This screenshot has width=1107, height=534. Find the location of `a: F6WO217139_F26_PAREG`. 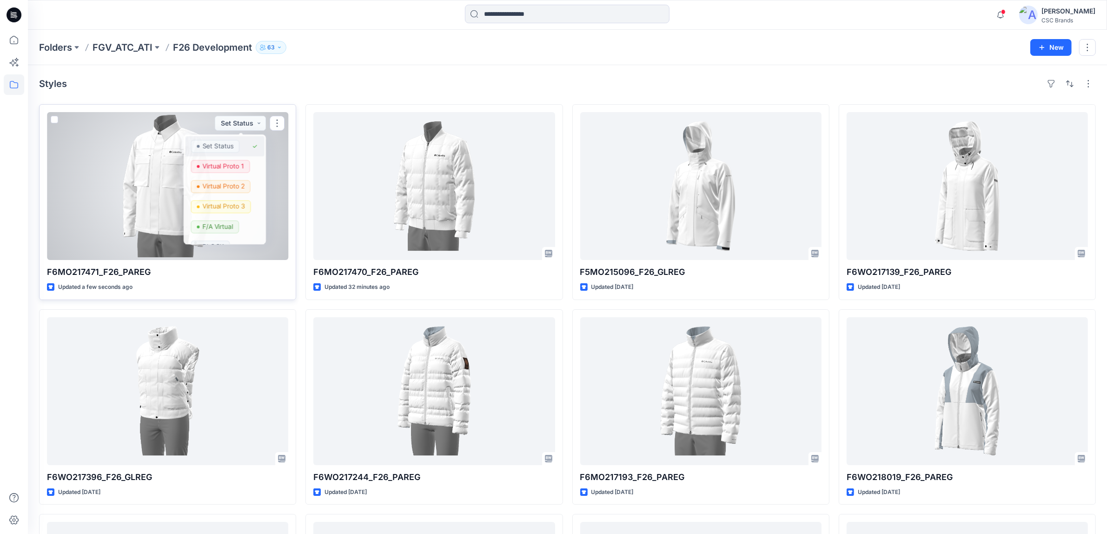

a: F6WO217139_F26_PAREG is located at coordinates (967, 186).